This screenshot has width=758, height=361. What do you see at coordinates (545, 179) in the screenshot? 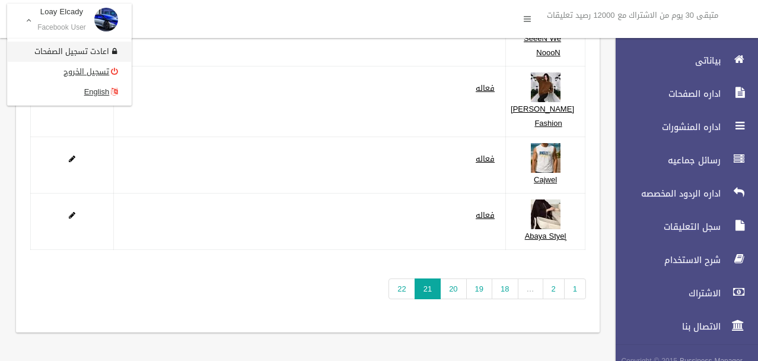
I see `a: Cajwel` at bounding box center [545, 179].